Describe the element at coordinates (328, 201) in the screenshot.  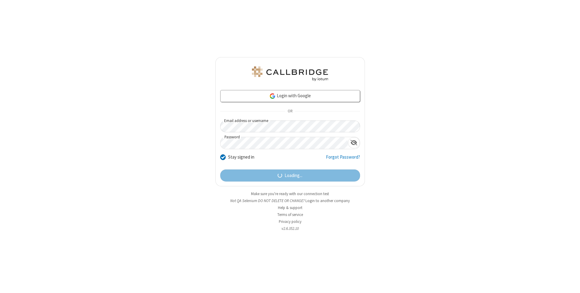
I see `button: Login to another company` at that location.